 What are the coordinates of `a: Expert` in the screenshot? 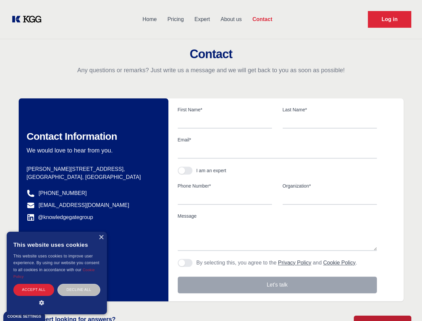 It's located at (202, 19).